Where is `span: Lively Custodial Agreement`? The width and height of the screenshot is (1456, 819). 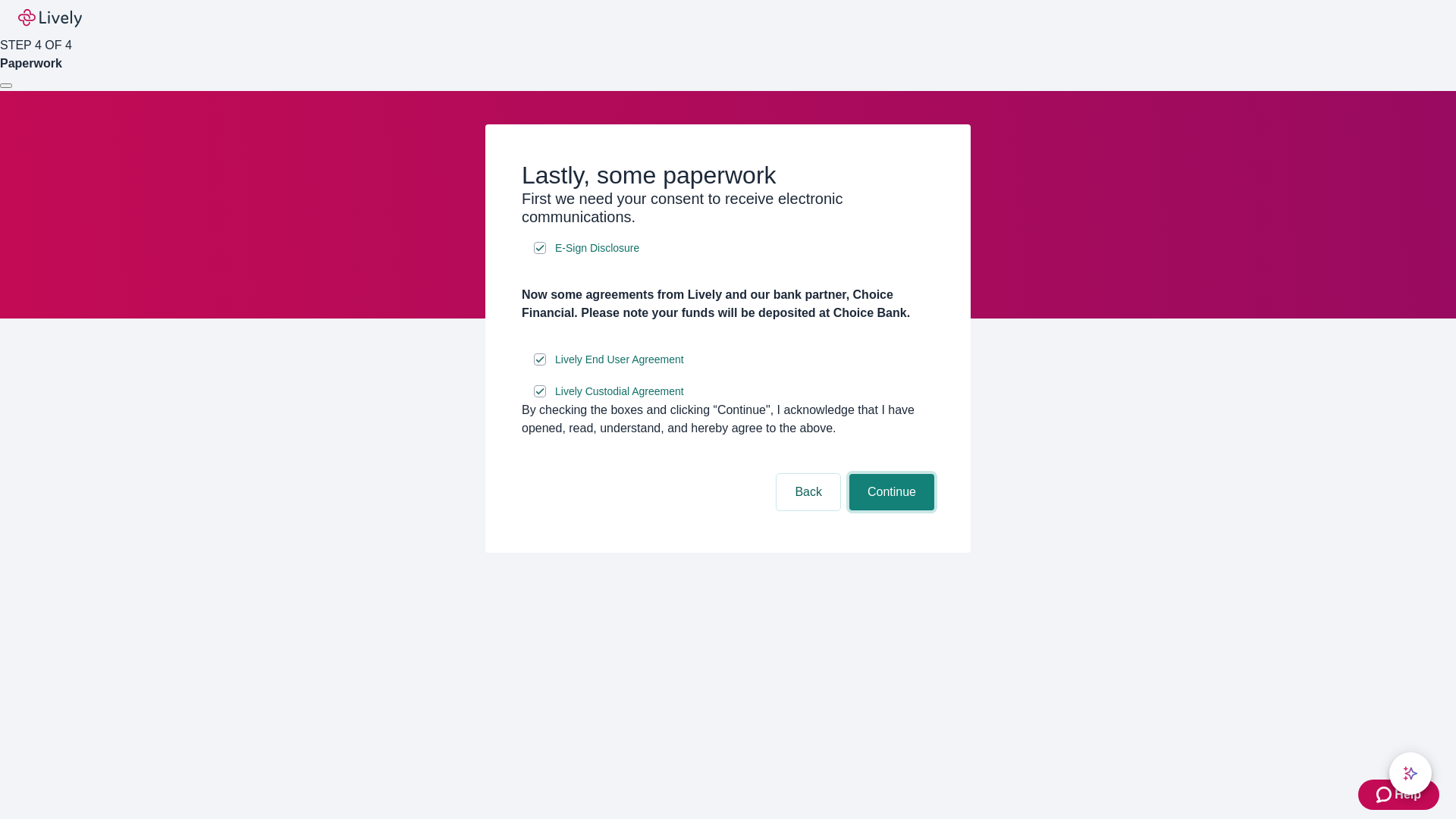
span: Lively Custodial Agreement is located at coordinates (620, 391).